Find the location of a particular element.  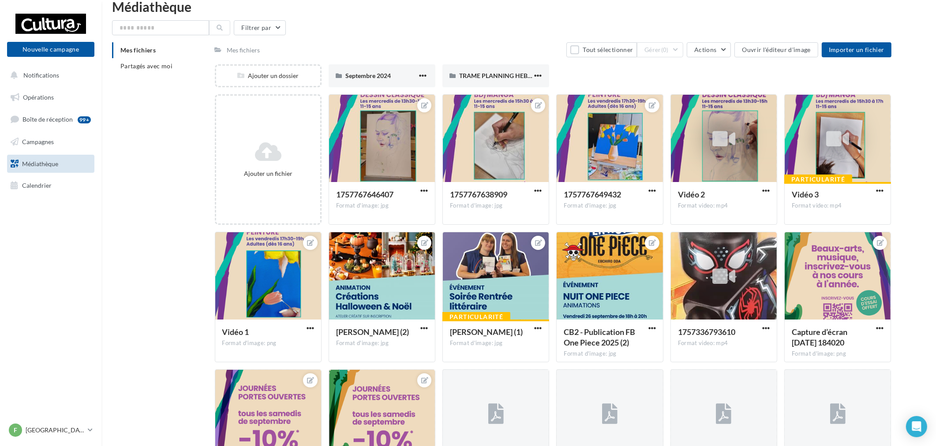

span: CB2 - Publication FB One Piece 2025 (2) is located at coordinates (599, 337).